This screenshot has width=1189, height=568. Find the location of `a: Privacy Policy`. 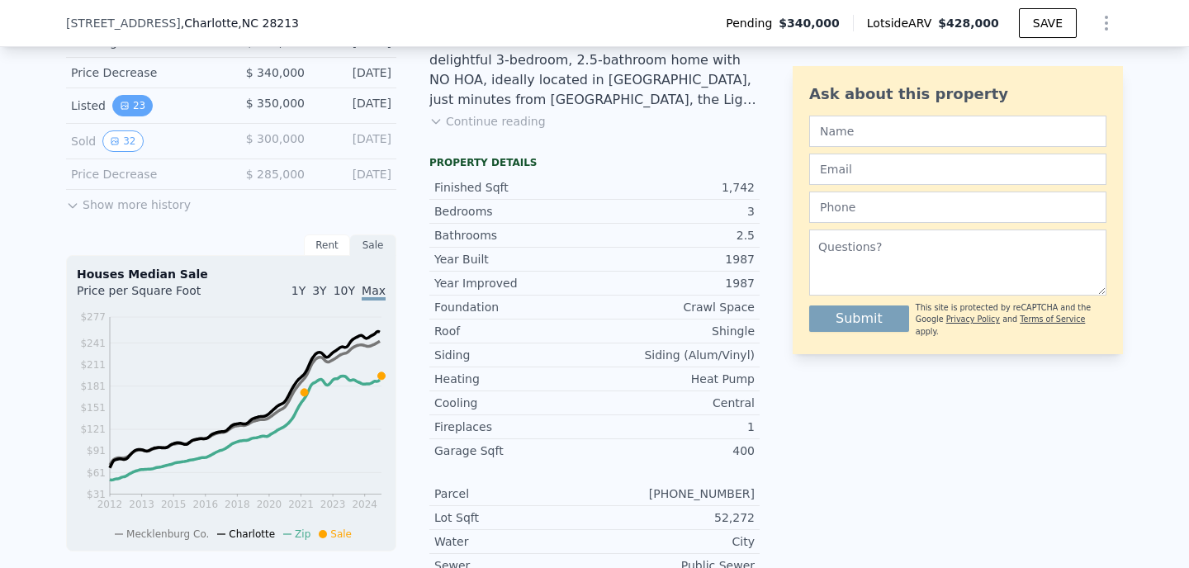

a: Privacy Policy is located at coordinates (973, 319).